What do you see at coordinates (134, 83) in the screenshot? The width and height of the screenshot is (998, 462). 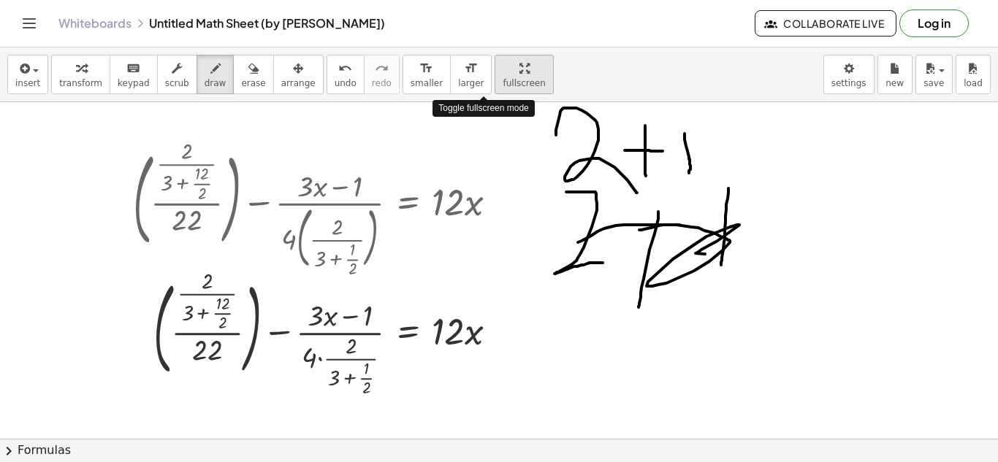 I see `span: keypad` at bounding box center [134, 83].